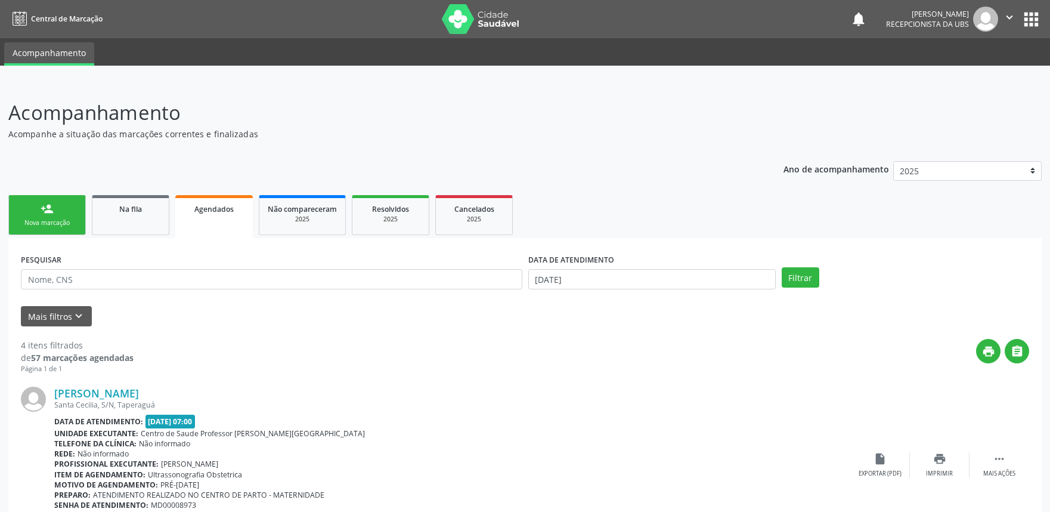 Image resolution: width=1050 pixels, height=512 pixels. I want to click on span: Ultrassonografia Obstetrica, so click(195, 474).